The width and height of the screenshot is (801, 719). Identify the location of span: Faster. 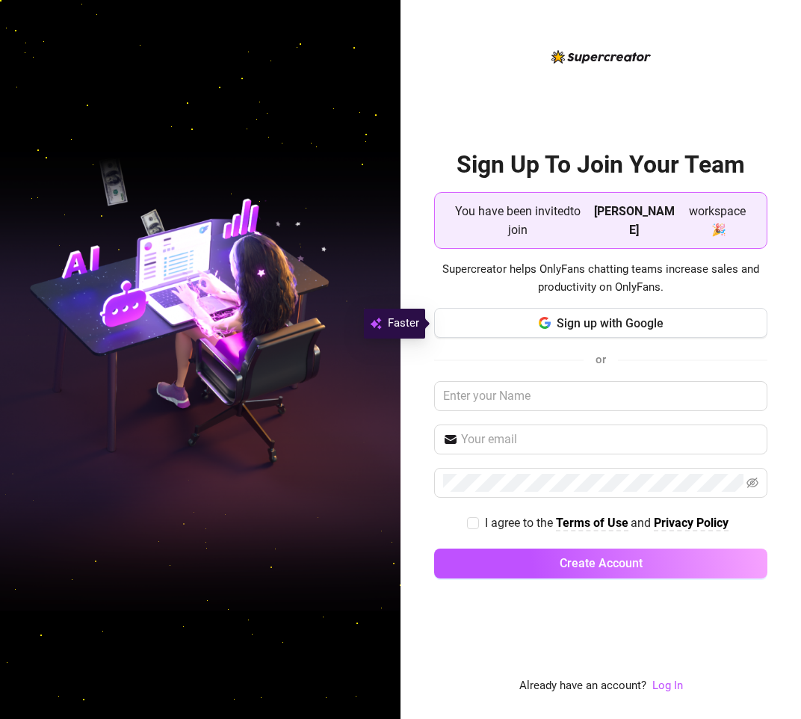
(404, 324).